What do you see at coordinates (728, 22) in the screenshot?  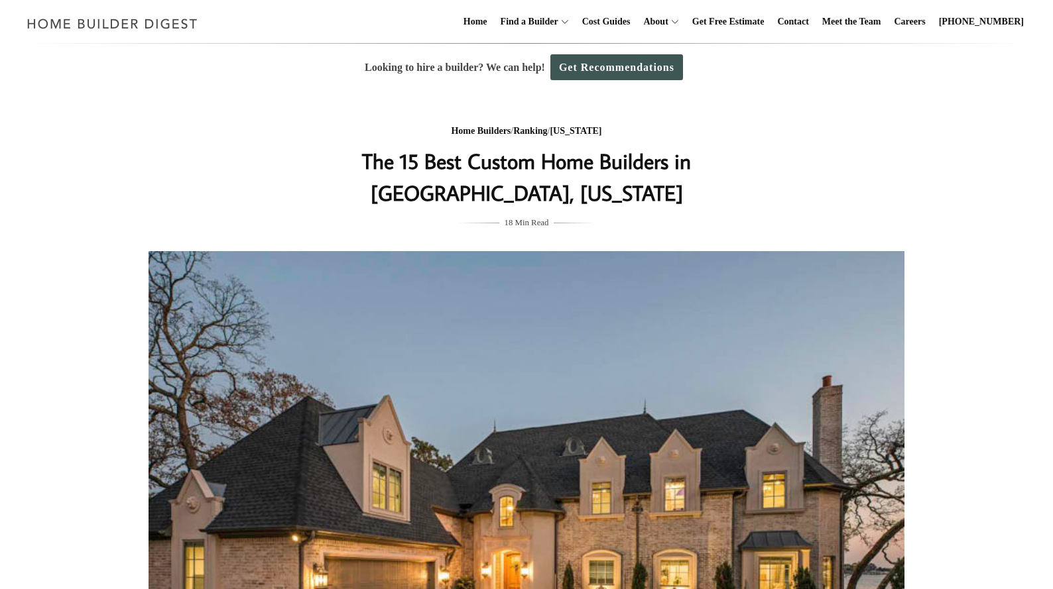 I see `a: Get Free Estimate` at bounding box center [728, 22].